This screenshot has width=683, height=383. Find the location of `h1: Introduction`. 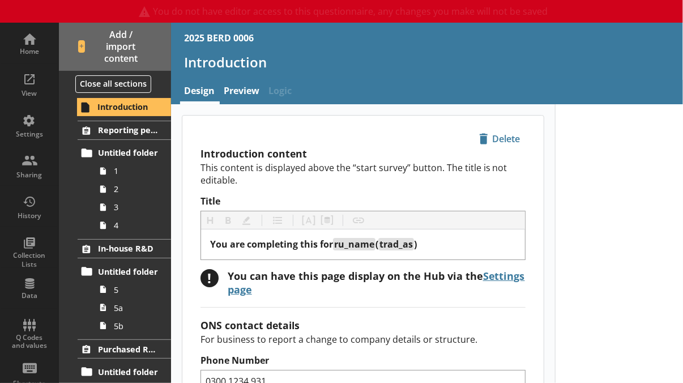

h1: Introduction is located at coordinates (427, 62).